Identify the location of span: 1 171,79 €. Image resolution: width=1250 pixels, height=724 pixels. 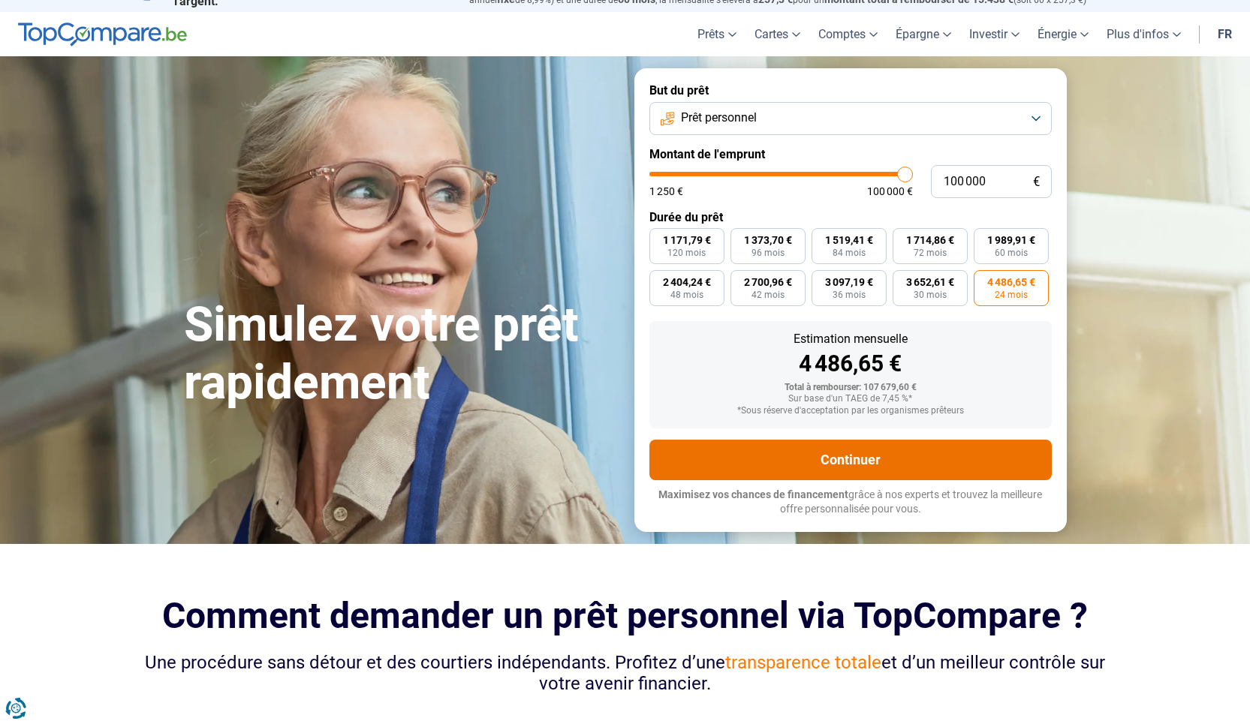
(687, 240).